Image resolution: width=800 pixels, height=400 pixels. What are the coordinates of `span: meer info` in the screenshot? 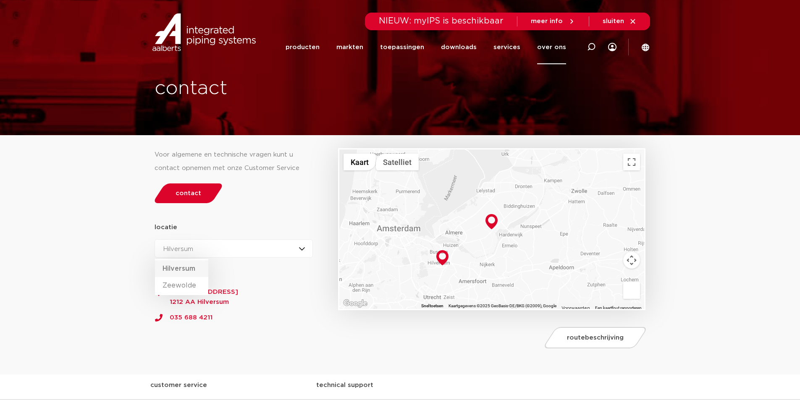 It's located at (547, 21).